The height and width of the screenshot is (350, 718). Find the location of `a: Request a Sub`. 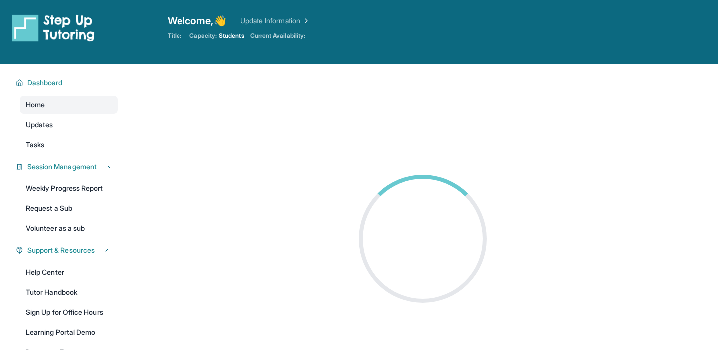

a: Request a Sub is located at coordinates (69, 208).